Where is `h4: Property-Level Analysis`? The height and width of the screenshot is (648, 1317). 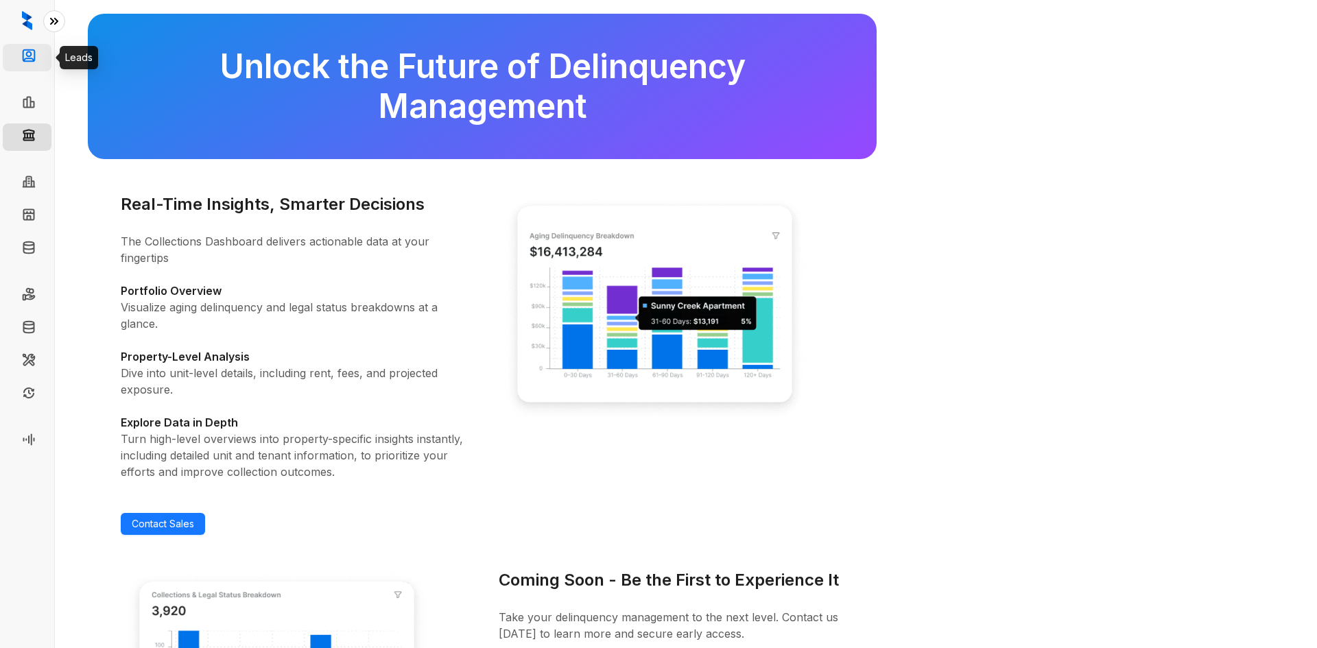
h4: Property-Level Analysis is located at coordinates (293, 357).